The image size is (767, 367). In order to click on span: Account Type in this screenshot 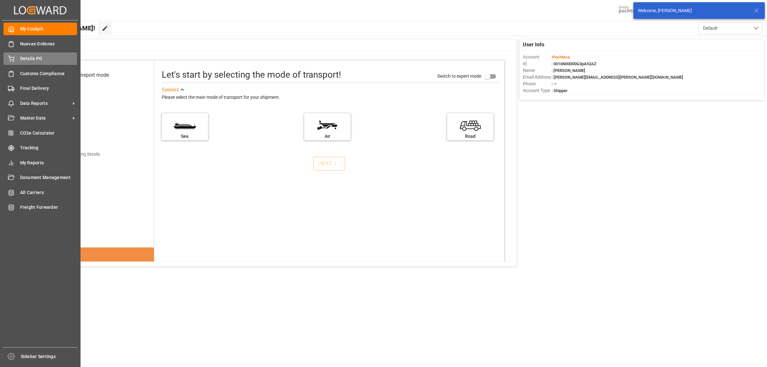, I will do `click(537, 90)`.